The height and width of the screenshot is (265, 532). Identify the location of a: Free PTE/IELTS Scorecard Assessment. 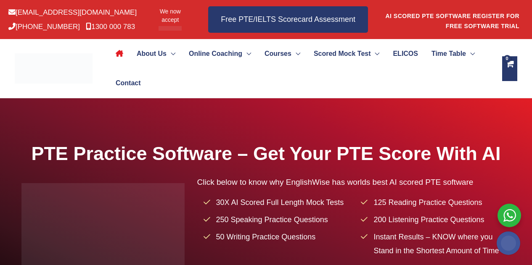
(288, 19).